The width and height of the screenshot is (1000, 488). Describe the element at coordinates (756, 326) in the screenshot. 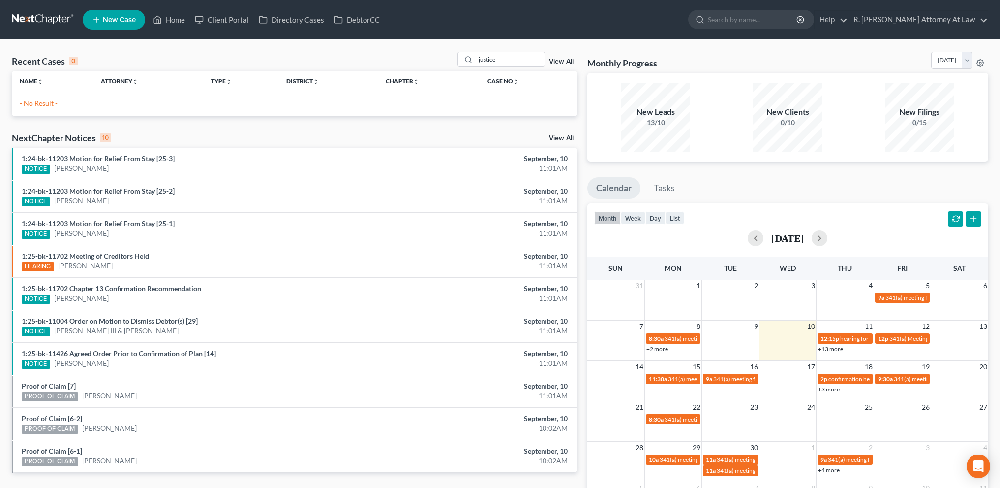

I see `span: 9` at that location.